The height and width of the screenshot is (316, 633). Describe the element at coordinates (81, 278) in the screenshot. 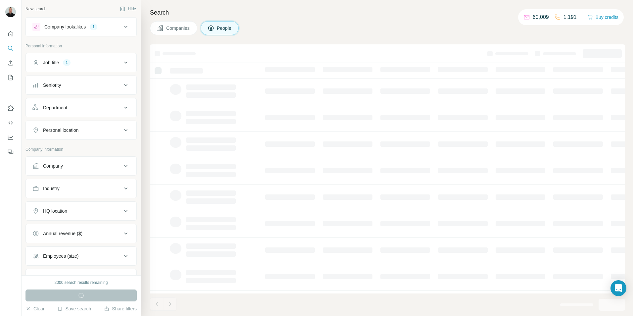

I see `button: Technologies` at that location.